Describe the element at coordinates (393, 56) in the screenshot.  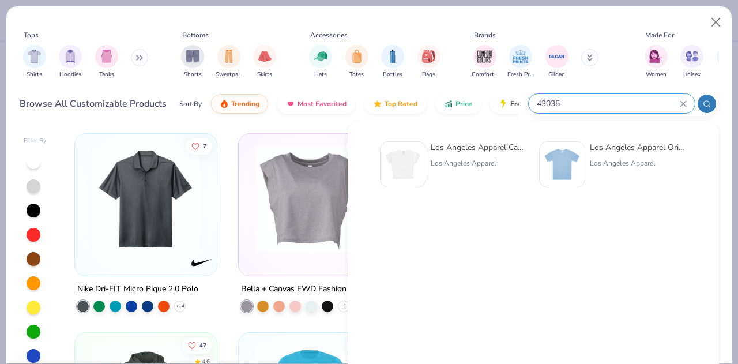
I see `img: Bottles Image` at that location.